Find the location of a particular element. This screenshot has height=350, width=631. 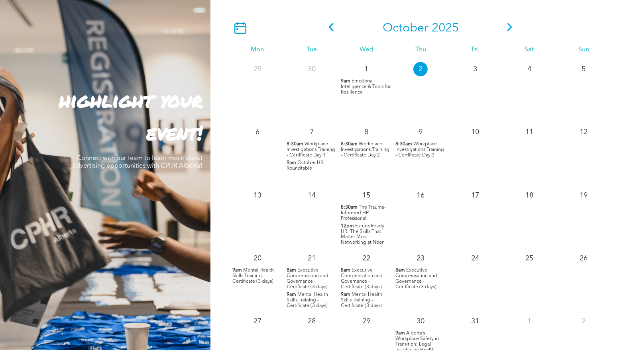

span: Workplace Investigations Training - Certificate Day 2 is located at coordinates (366, 150).